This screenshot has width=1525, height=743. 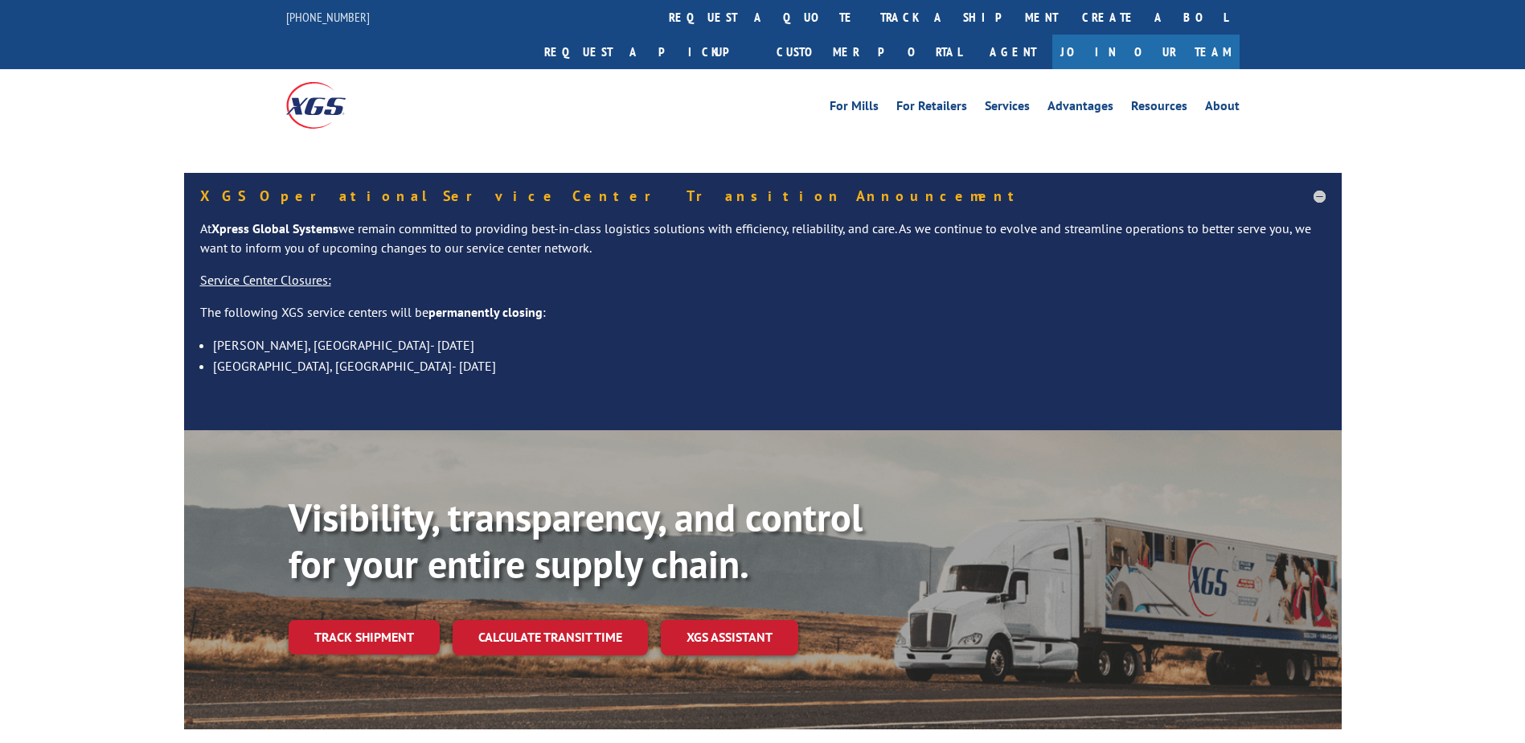 I want to click on a: Request a pickup, so click(x=648, y=51).